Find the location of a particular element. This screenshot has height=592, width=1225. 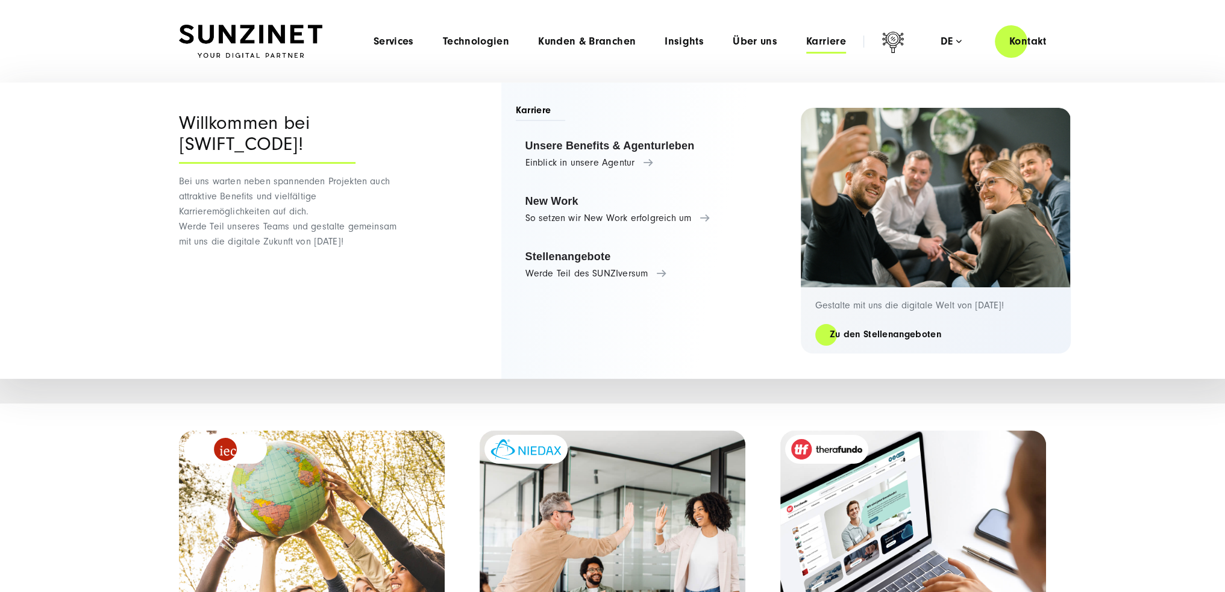

a: Kontakt is located at coordinates (1028, 41).